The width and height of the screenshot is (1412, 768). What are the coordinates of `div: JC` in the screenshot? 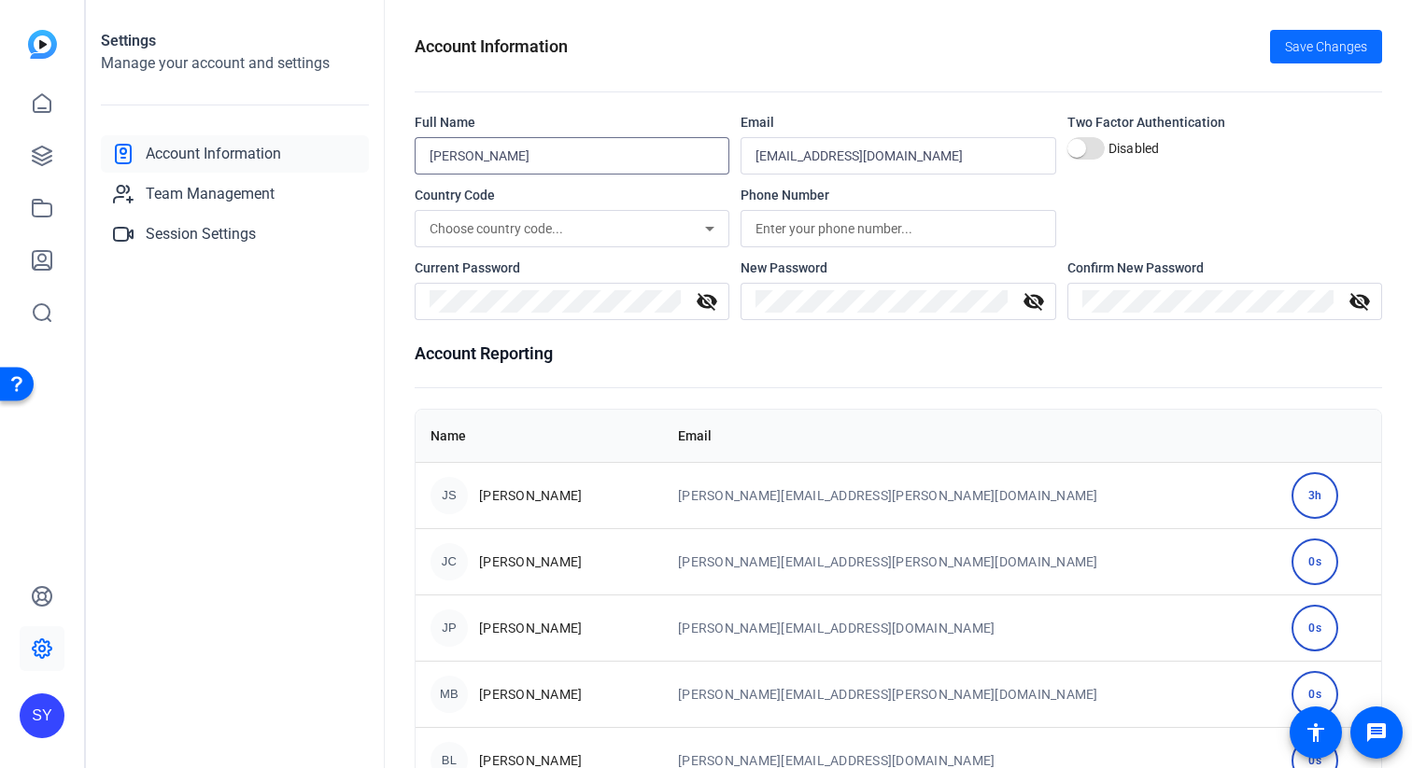 It's located at (449, 562).